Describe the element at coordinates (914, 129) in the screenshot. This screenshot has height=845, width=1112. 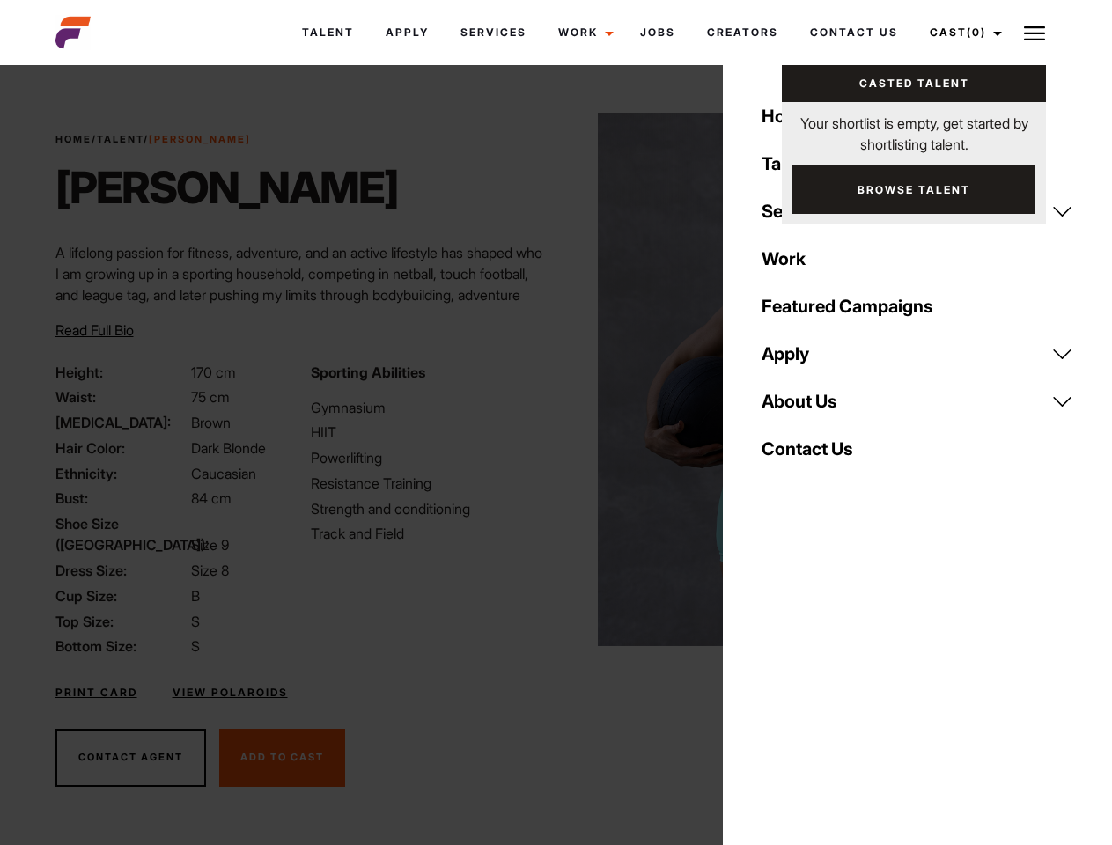
I see `p: Your shortlist is empty, get started by shortlisting talent.` at that location.